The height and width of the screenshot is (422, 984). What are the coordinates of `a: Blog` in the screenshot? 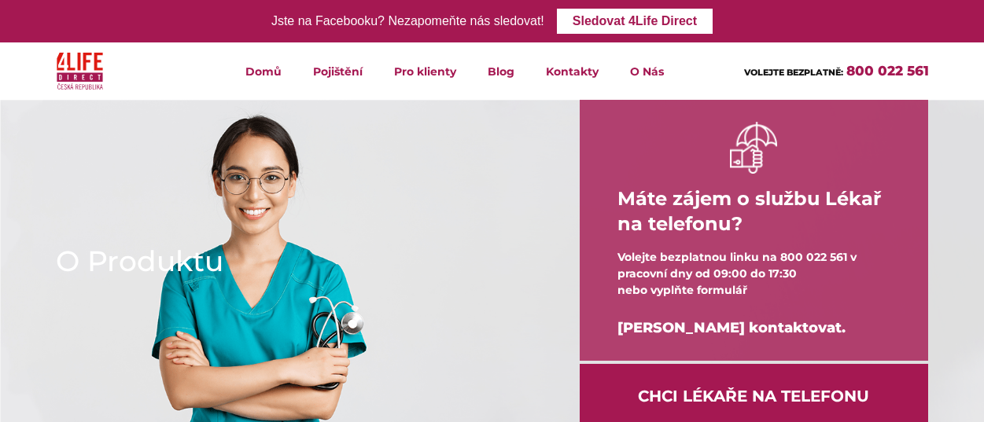 It's located at (501, 71).